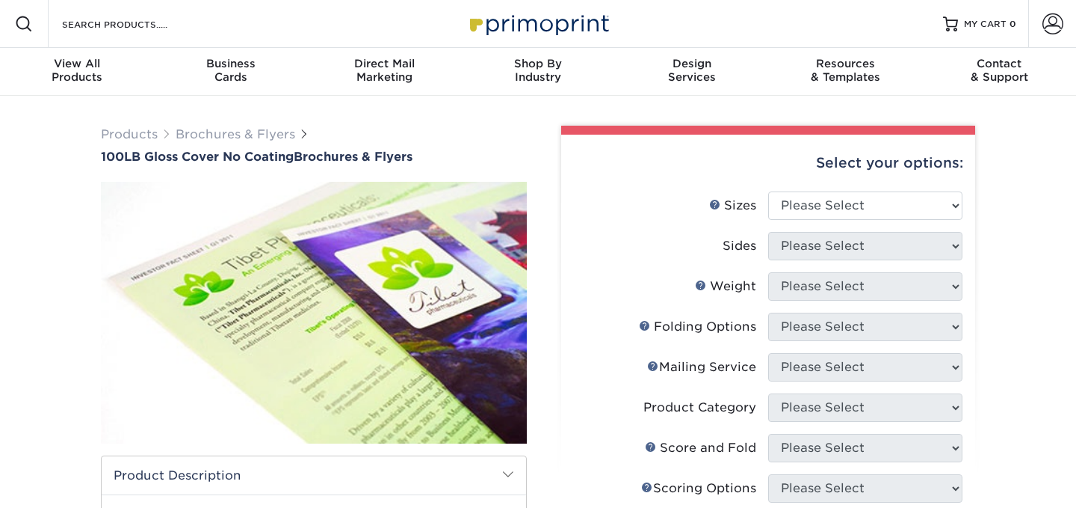  I want to click on div: Marketing, so click(384, 70).